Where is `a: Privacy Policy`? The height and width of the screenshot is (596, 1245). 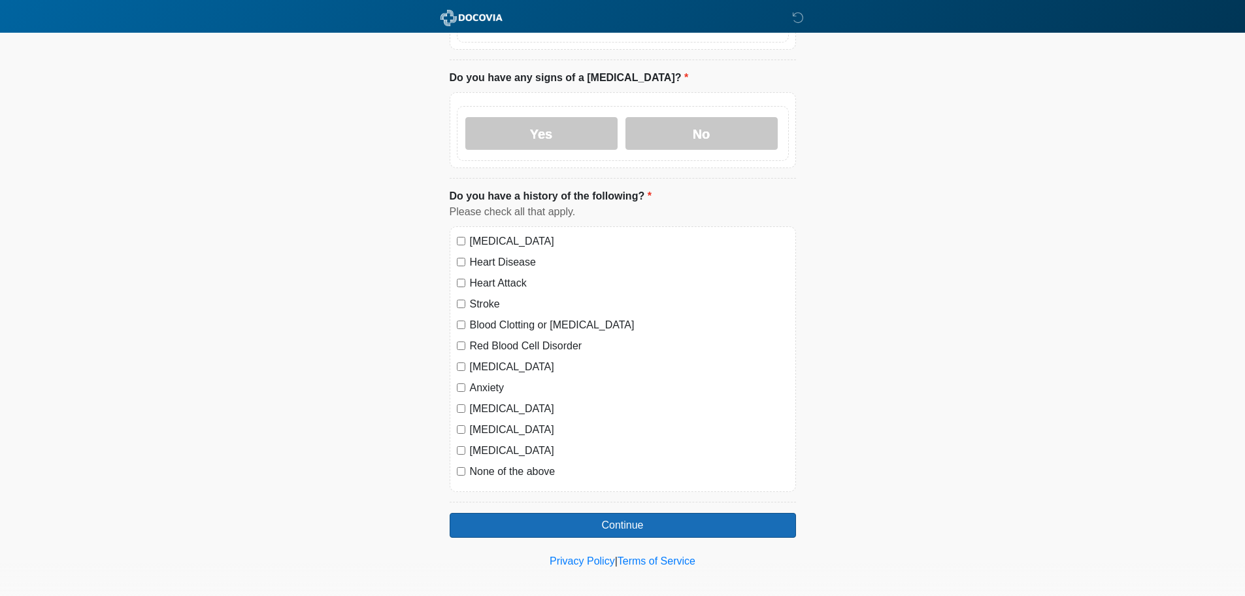
a: Privacy Policy is located at coordinates (583, 560).